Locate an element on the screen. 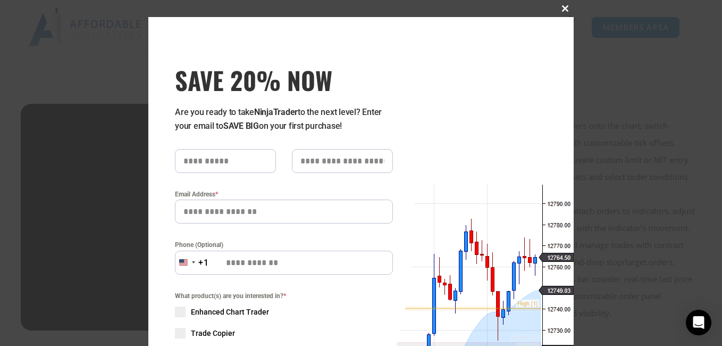  label: Phone (Optional) is located at coordinates (284, 245).